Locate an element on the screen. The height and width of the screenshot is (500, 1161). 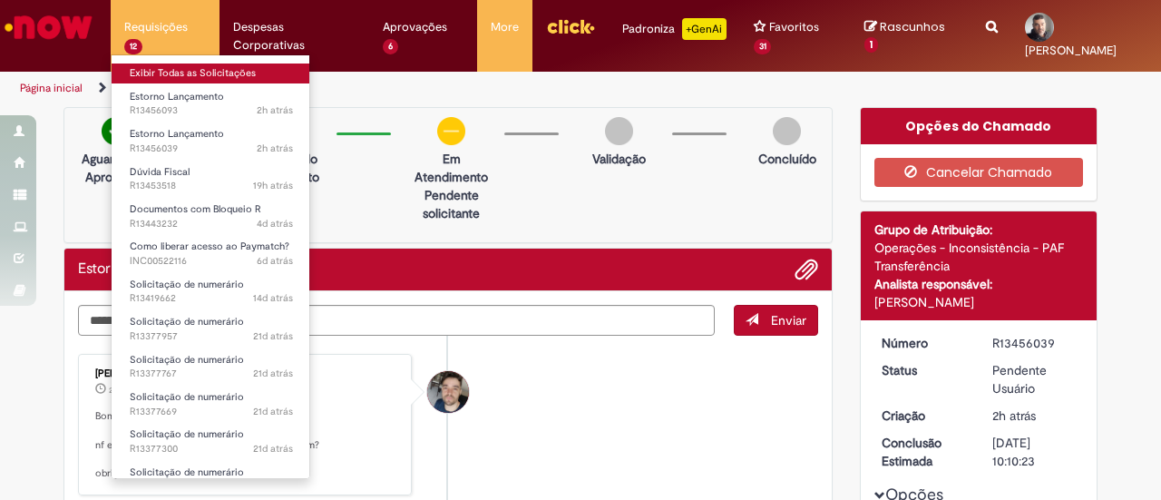
div: R13456039 is located at coordinates (1034, 343).